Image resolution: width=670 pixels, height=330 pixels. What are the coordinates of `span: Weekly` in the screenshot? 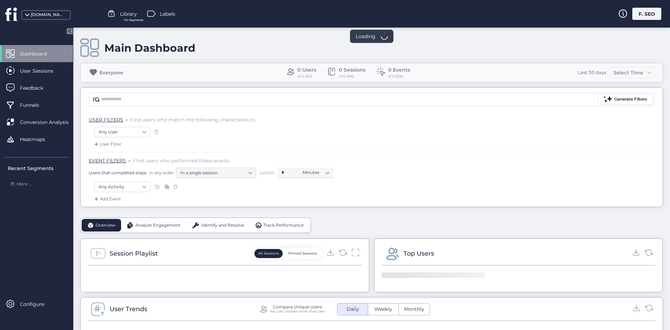 It's located at (383, 309).